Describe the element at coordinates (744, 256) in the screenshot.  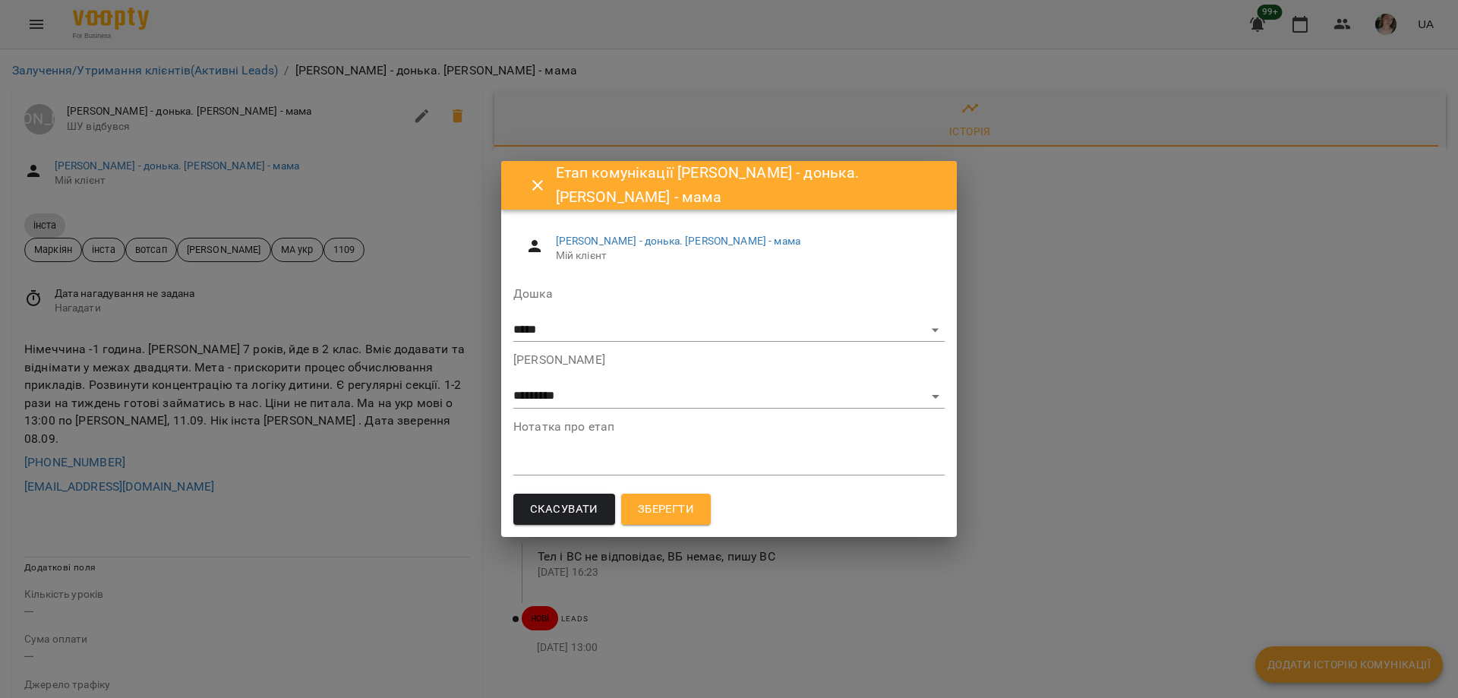
I see `span: Мій клієнт` at that location.